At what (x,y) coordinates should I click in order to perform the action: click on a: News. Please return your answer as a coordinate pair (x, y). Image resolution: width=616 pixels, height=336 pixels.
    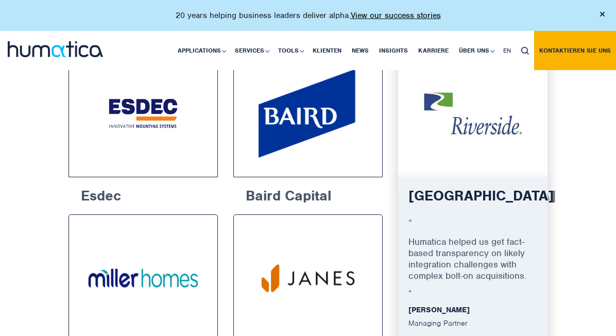
    Looking at the image, I should click on (360, 51).